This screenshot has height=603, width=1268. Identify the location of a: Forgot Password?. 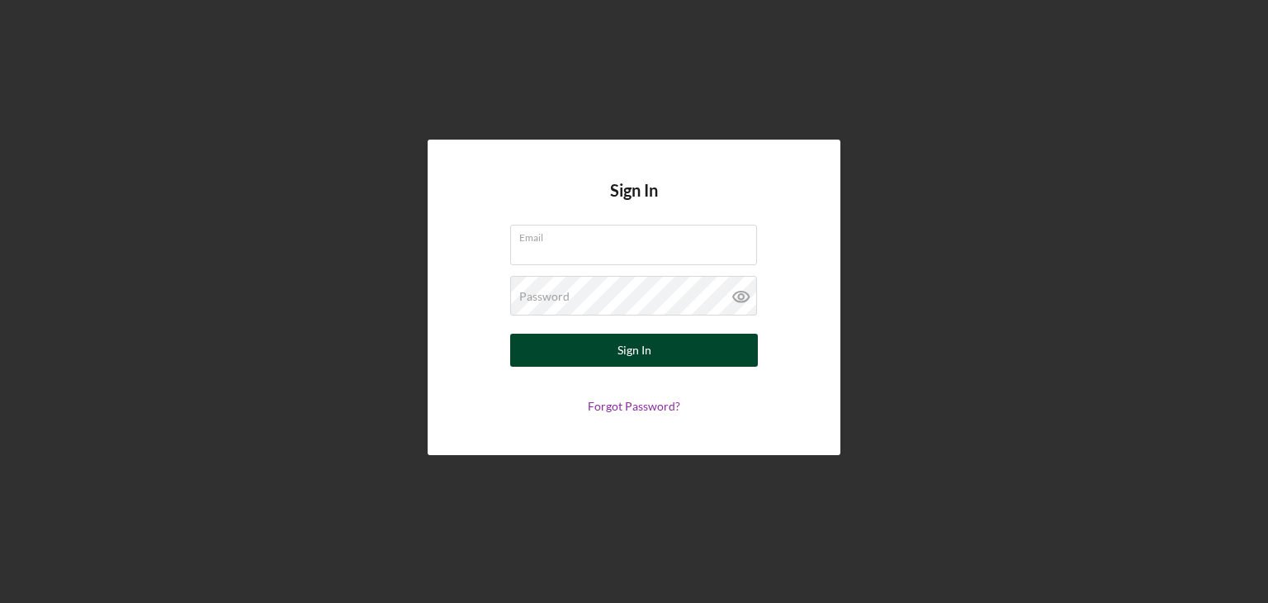
(634, 405).